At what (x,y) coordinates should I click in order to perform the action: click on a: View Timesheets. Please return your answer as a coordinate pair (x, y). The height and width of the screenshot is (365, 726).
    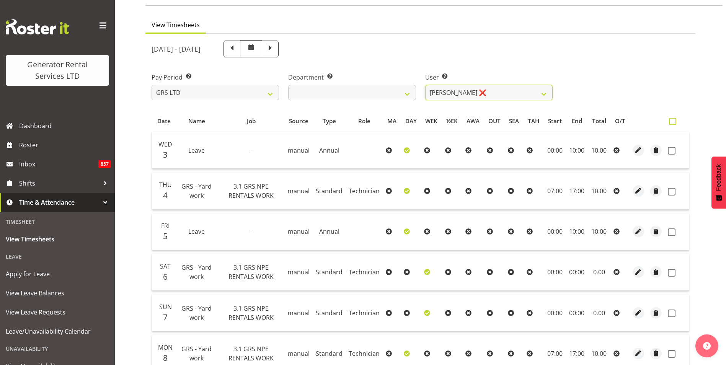
    Looking at the image, I should click on (57, 239).